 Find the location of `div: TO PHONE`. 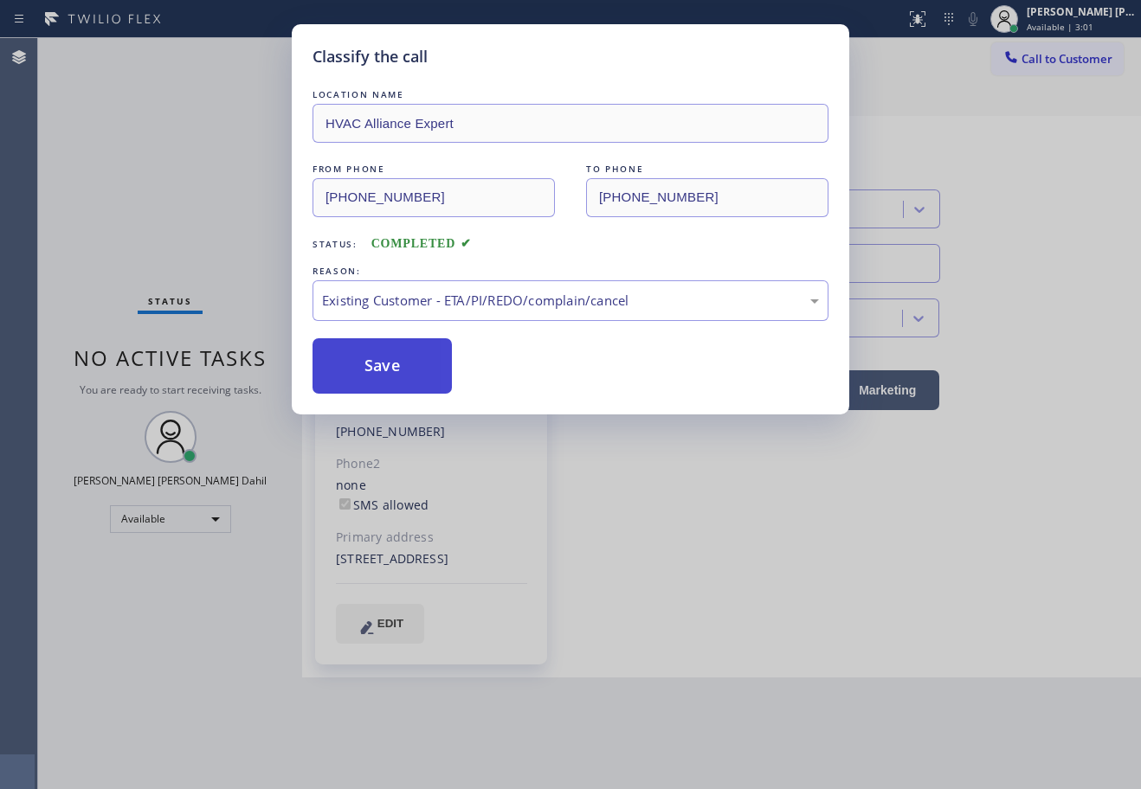

div: TO PHONE is located at coordinates (707, 169).